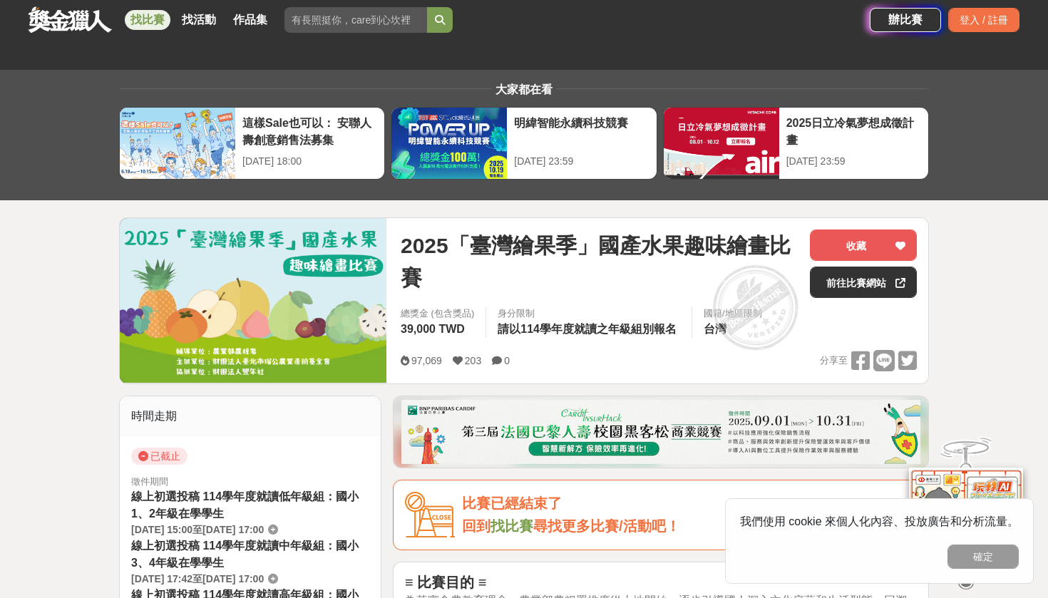 Image resolution: width=1048 pixels, height=598 pixels. What do you see at coordinates (199, 20) in the screenshot?
I see `a: 找活動` at bounding box center [199, 20].